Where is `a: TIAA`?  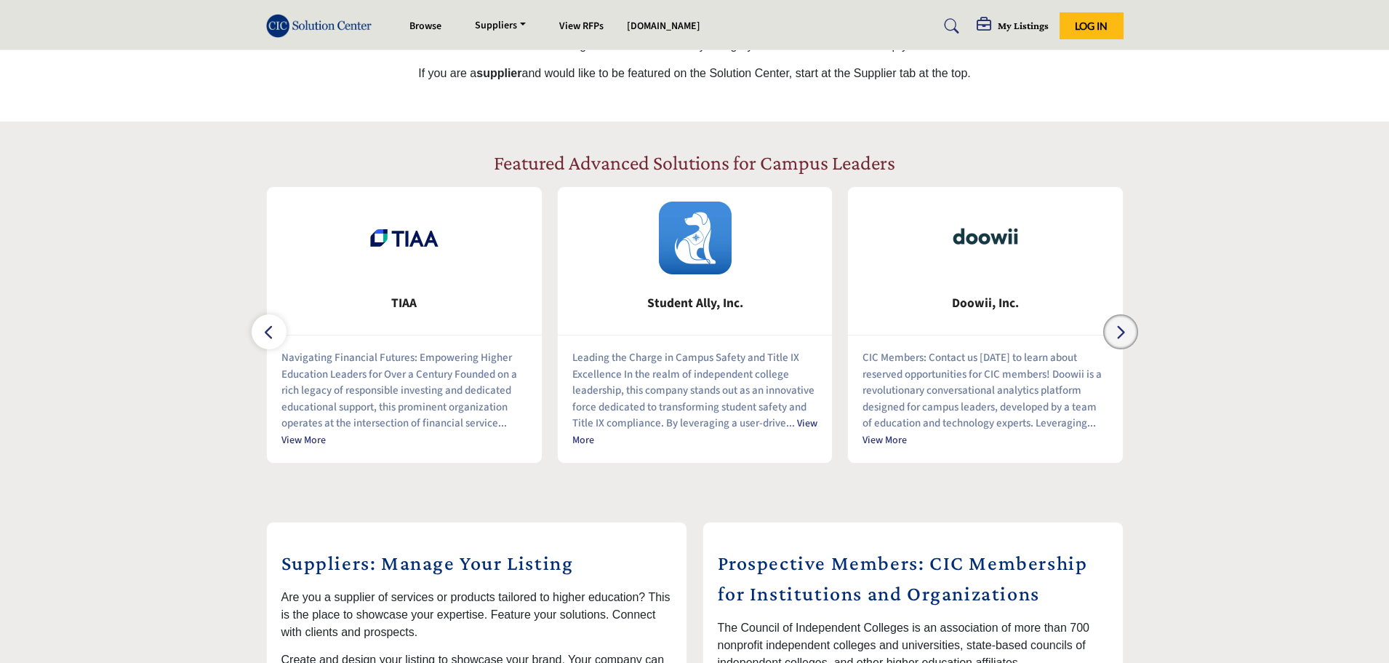
a: TIAA is located at coordinates (404, 303).